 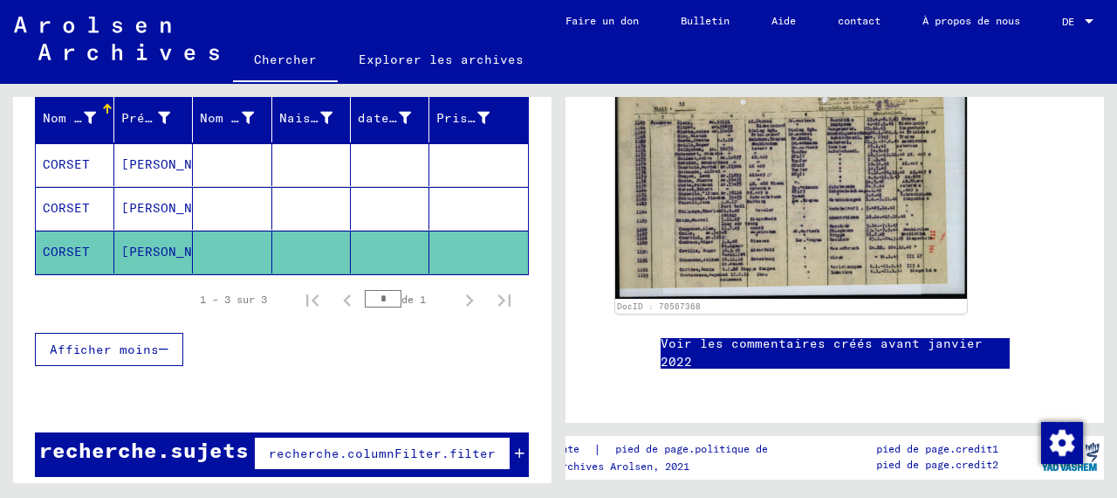 I want to click on div: Nom de naissance, so click(x=237, y=118).